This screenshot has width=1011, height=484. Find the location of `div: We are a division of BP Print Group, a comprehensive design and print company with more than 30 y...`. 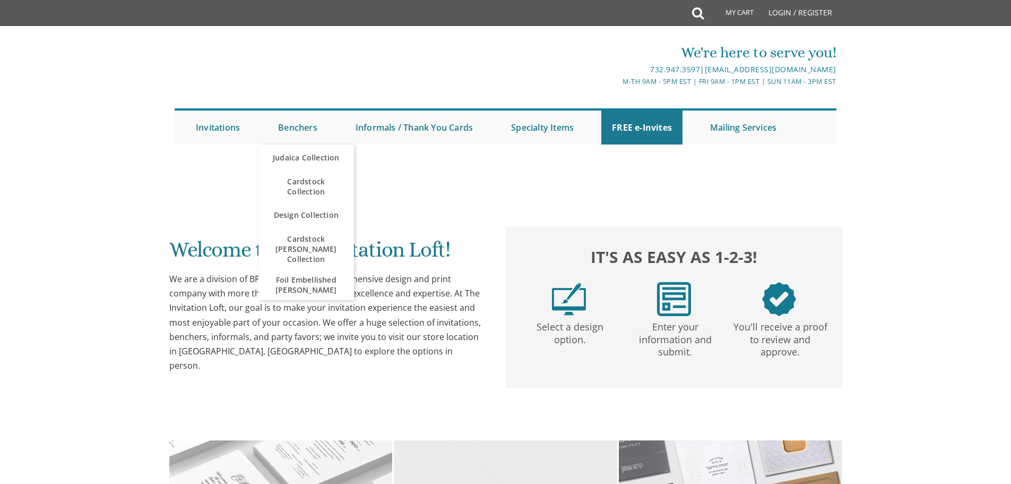

div: We are a division of BP Print Group, a comprehensive design and print company with more than 30 y... is located at coordinates (327, 322).